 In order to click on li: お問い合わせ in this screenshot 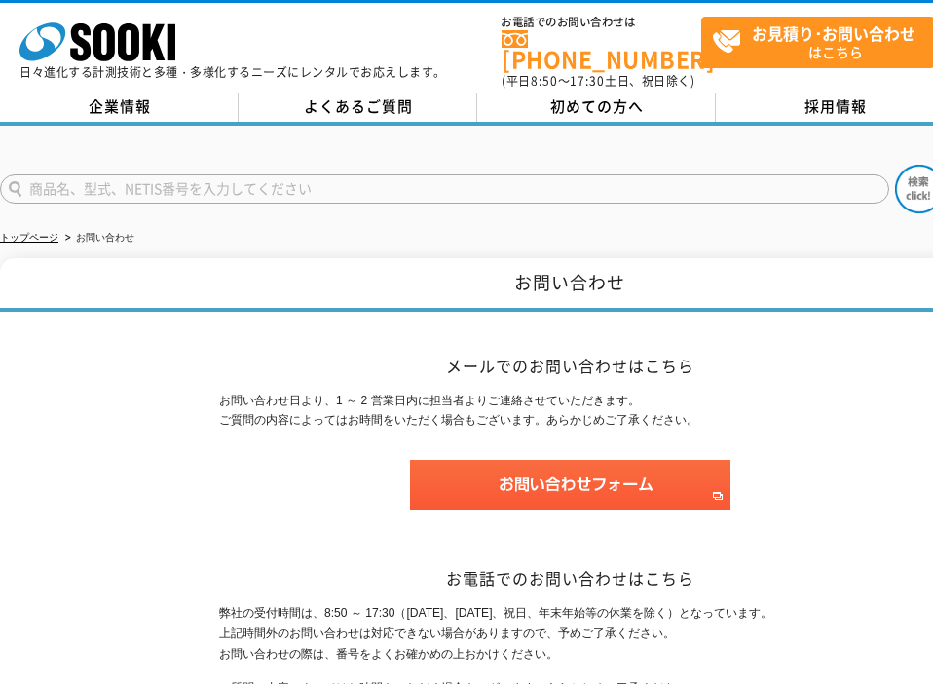, I will do `click(97, 238)`.